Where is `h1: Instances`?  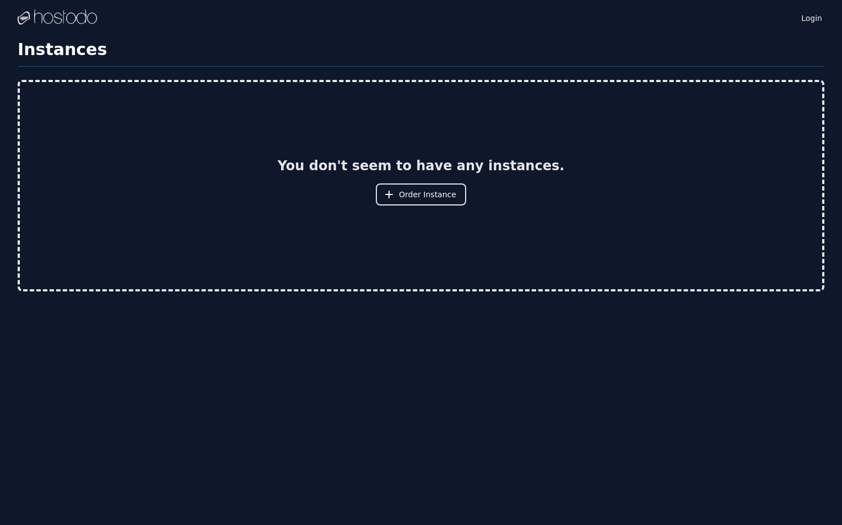 h1: Instances is located at coordinates (421, 53).